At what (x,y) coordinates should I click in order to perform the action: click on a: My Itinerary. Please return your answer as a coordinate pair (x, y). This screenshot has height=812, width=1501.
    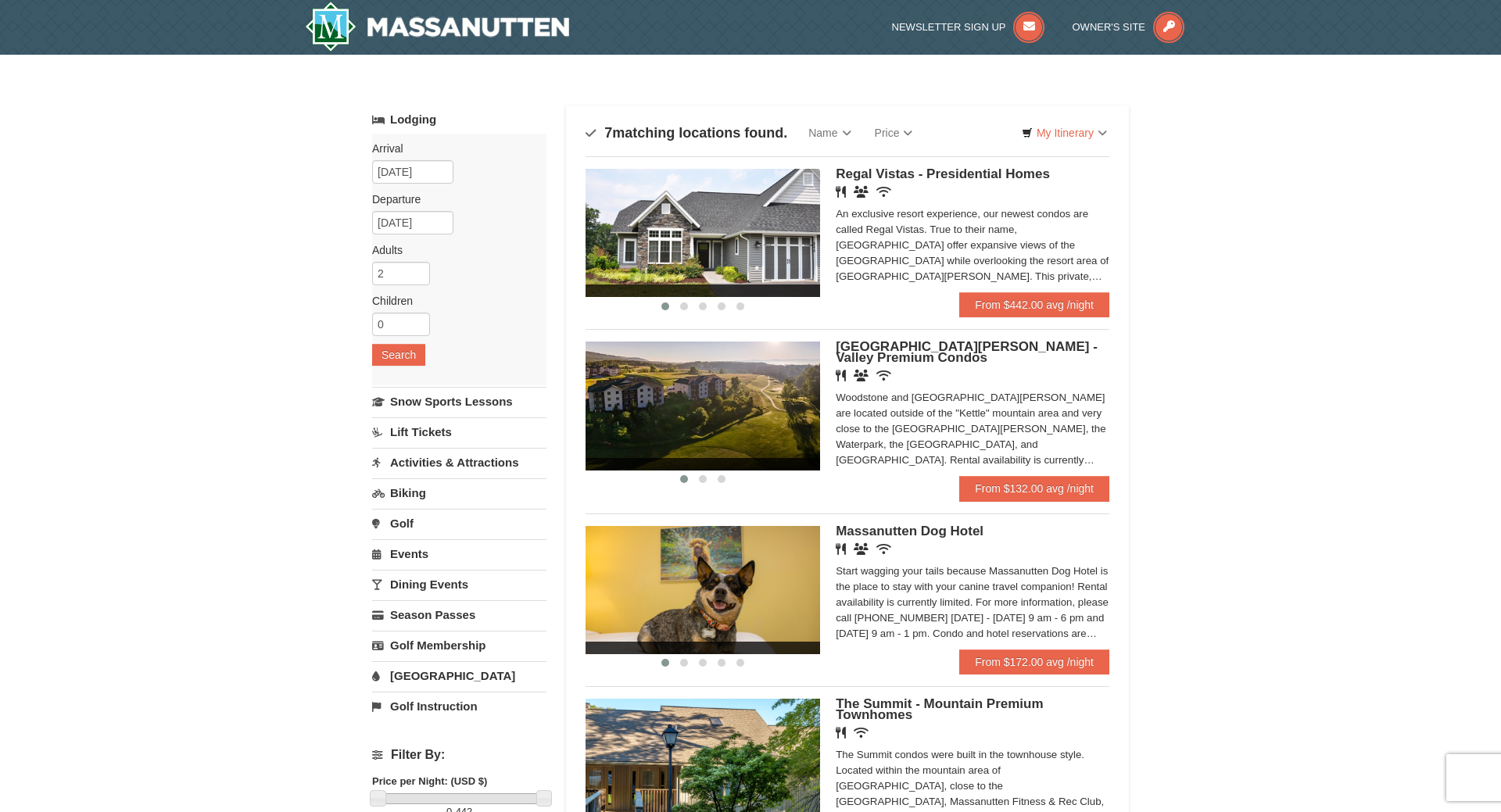
    Looking at the image, I should click on (1064, 133).